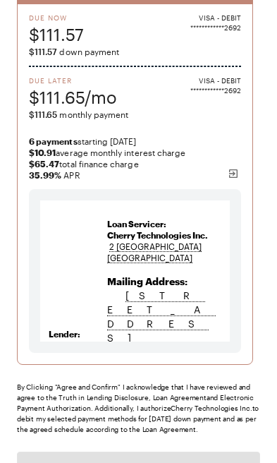 The image size is (277, 463). I want to click on strong: Lender:, so click(64, 334).